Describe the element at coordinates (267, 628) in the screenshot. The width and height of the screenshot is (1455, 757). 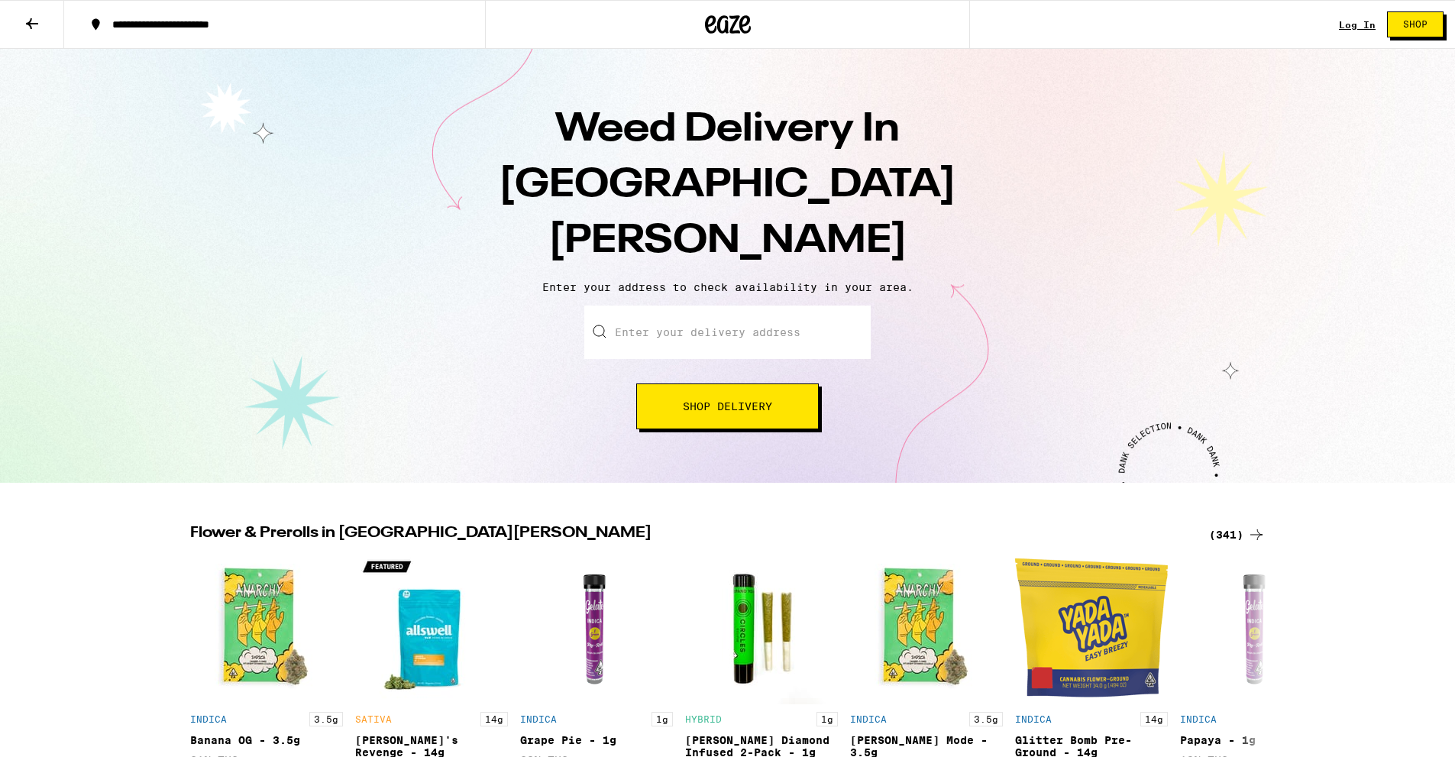
I see `img: Anarchy - Banana OG - 3.5g` at that location.